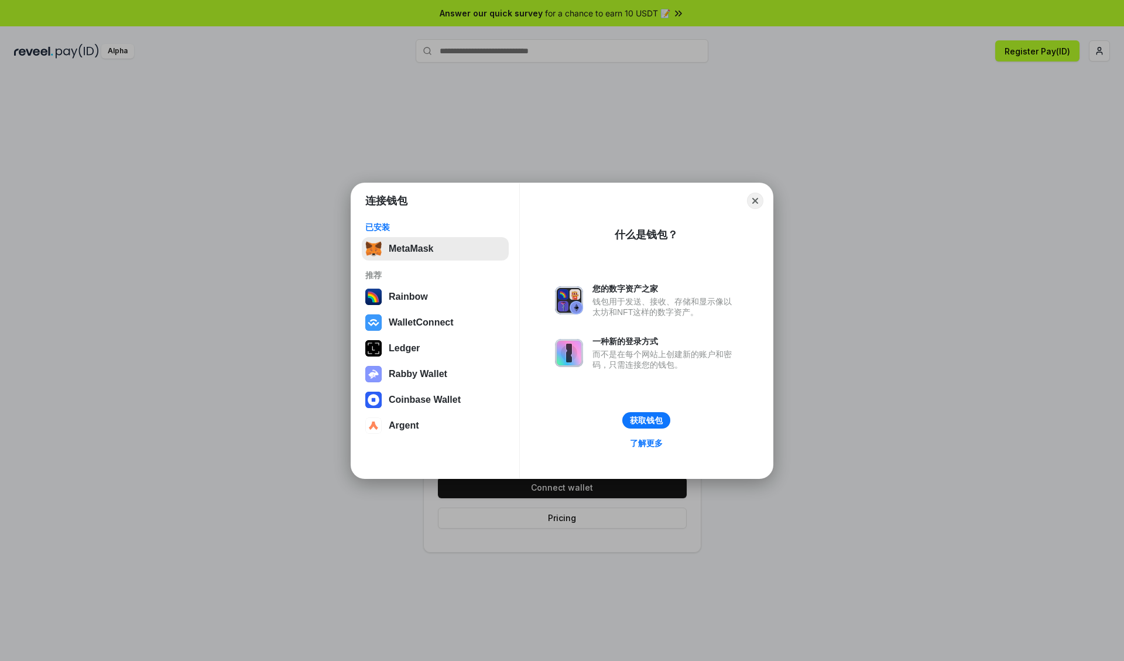 This screenshot has height=661, width=1124. What do you see at coordinates (646, 443) in the screenshot?
I see `a: 了解更多` at bounding box center [646, 443].